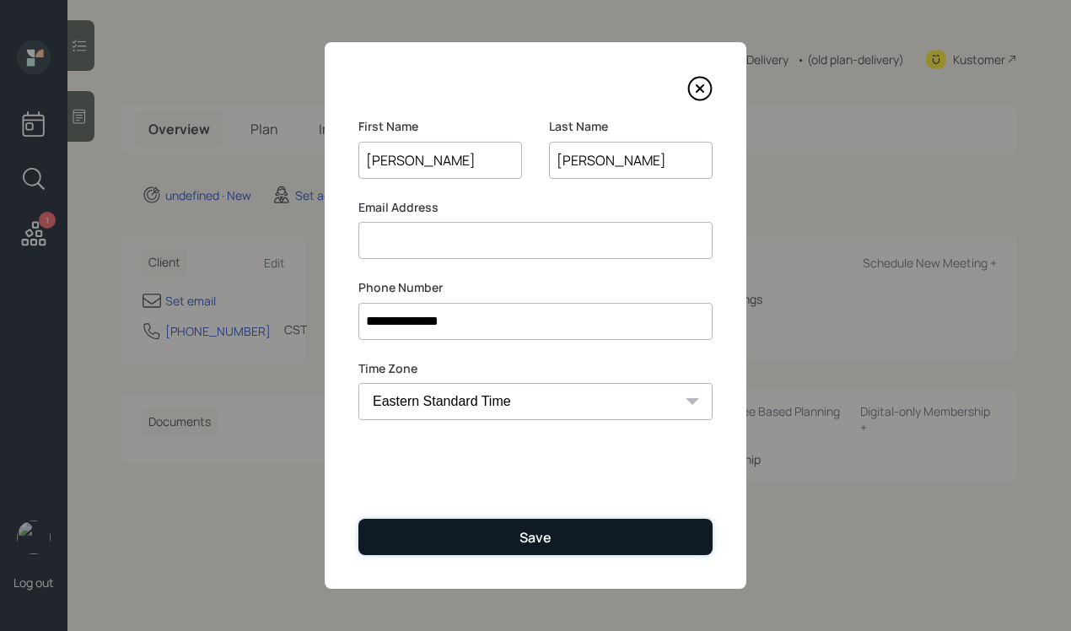 This screenshot has height=631, width=1071. I want to click on button: Save, so click(536, 537).